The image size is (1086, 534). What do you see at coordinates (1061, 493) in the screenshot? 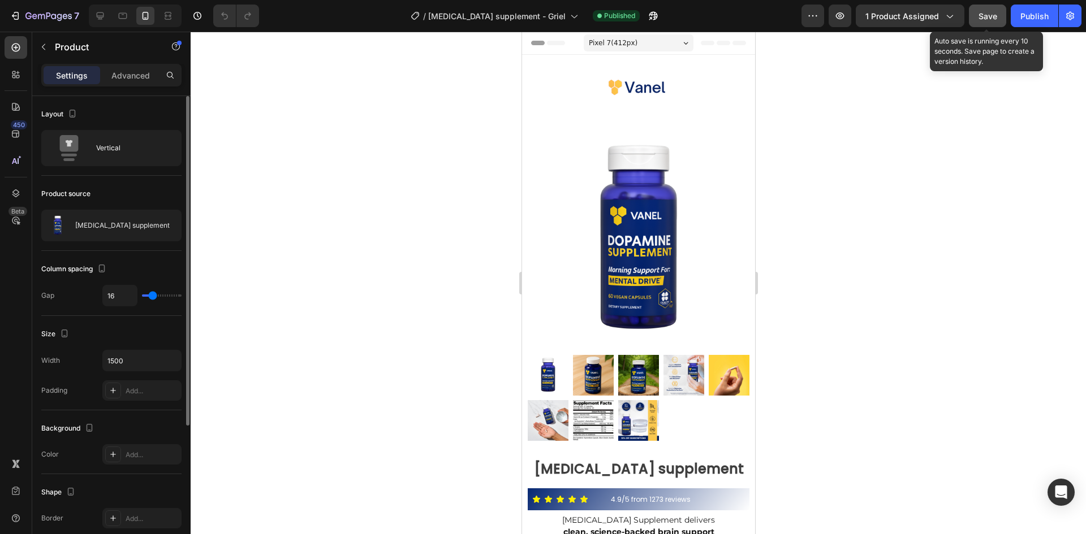
I see `div: Open Intercom Messenger` at bounding box center [1061, 493].